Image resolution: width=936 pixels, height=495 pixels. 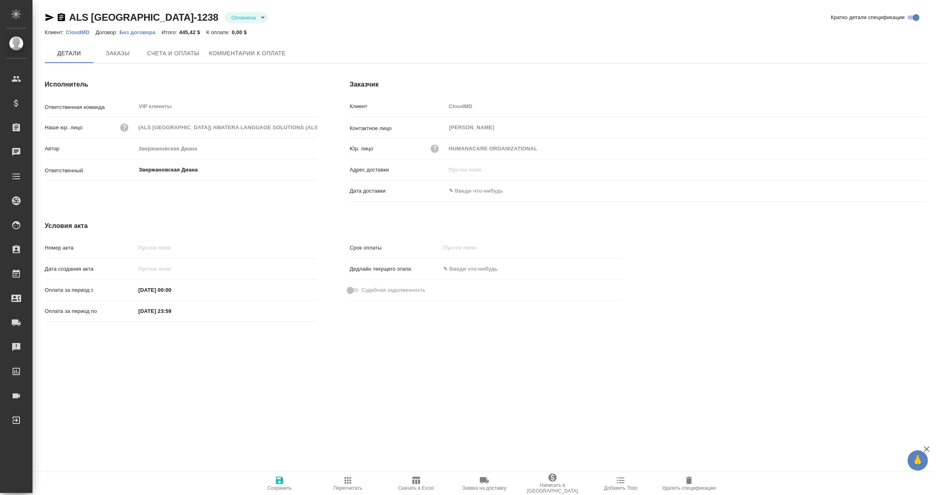 I want to click on h4: Условия акта, so click(x=333, y=226).